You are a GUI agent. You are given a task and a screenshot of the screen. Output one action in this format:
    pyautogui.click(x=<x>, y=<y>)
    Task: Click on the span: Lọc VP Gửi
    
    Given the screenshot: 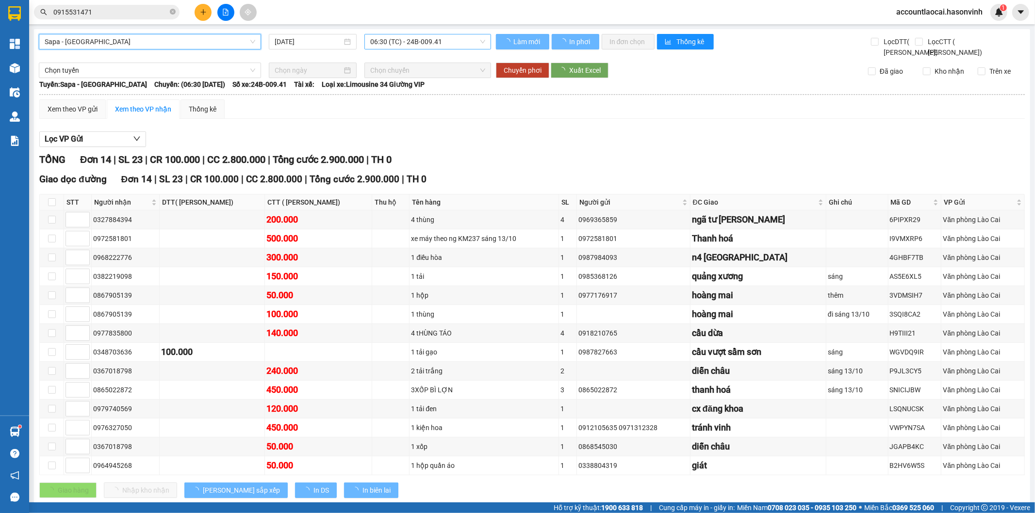 What is the action you would take?
    pyautogui.click(x=64, y=139)
    